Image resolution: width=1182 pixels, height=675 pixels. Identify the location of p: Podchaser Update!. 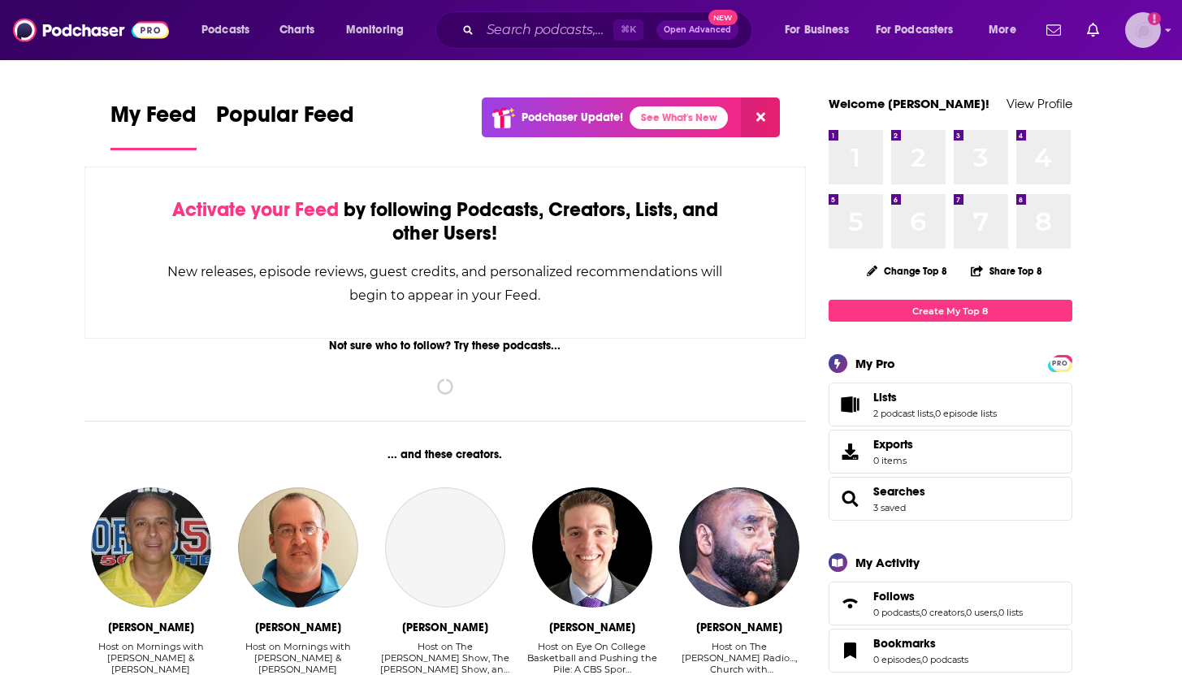
(572, 117).